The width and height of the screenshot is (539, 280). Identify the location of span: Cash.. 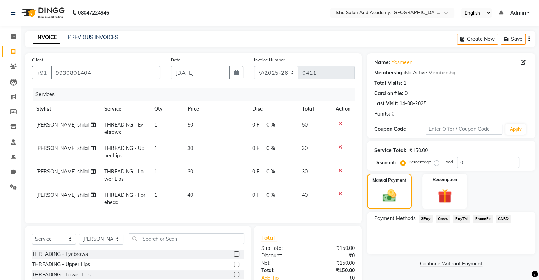
(443, 219).